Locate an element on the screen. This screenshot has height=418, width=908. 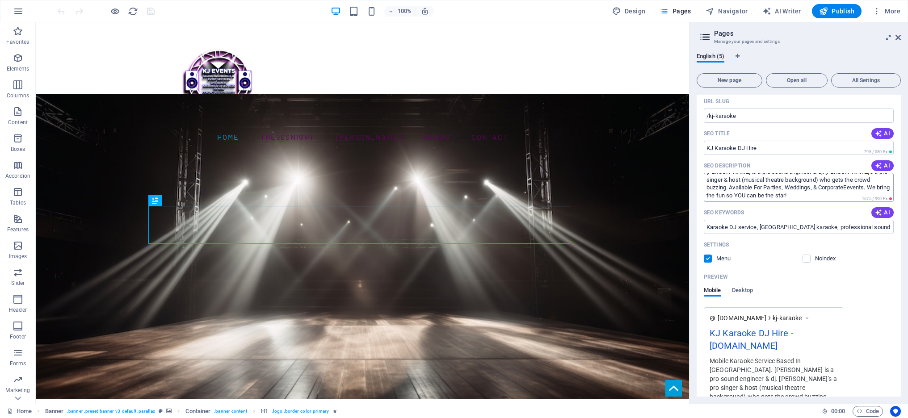
div: Preview is located at coordinates (728, 295).